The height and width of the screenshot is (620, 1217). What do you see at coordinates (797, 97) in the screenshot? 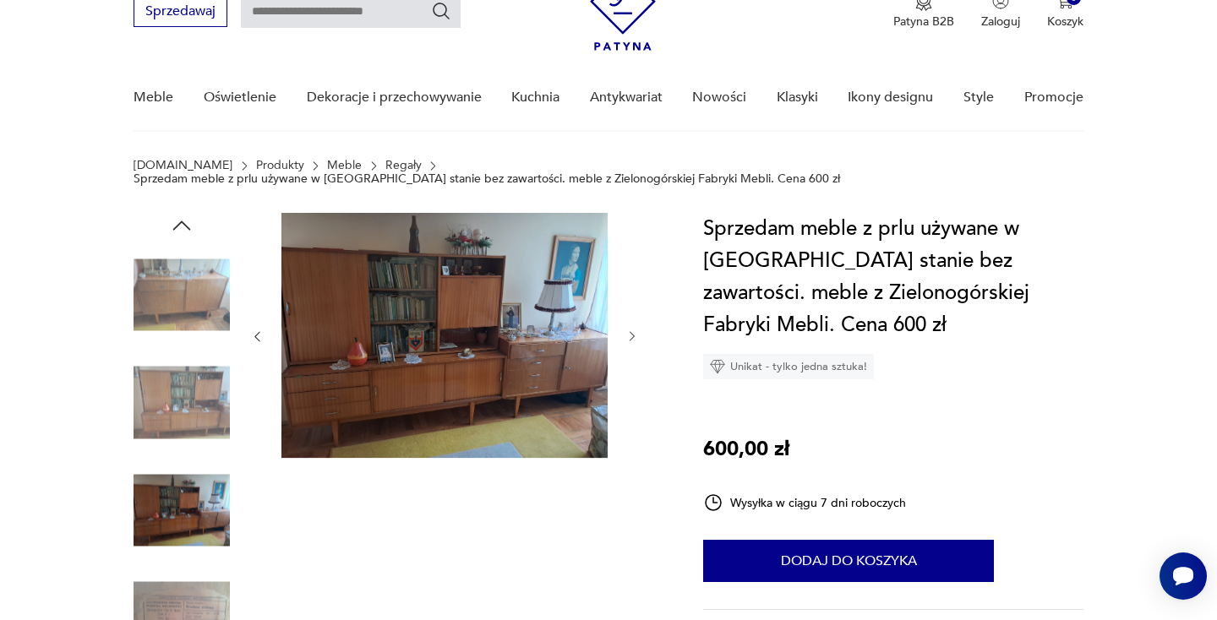
I see `a: Klasyki` at bounding box center [797, 97].